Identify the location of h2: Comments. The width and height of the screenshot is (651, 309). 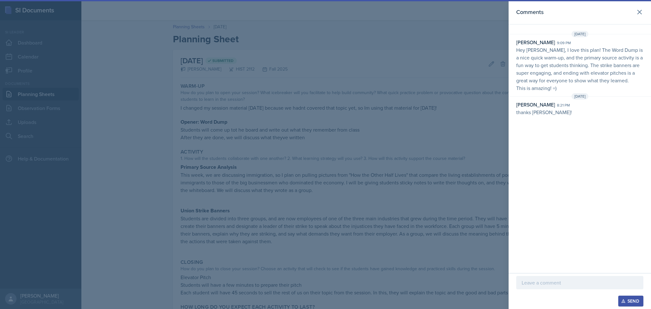
(530, 12).